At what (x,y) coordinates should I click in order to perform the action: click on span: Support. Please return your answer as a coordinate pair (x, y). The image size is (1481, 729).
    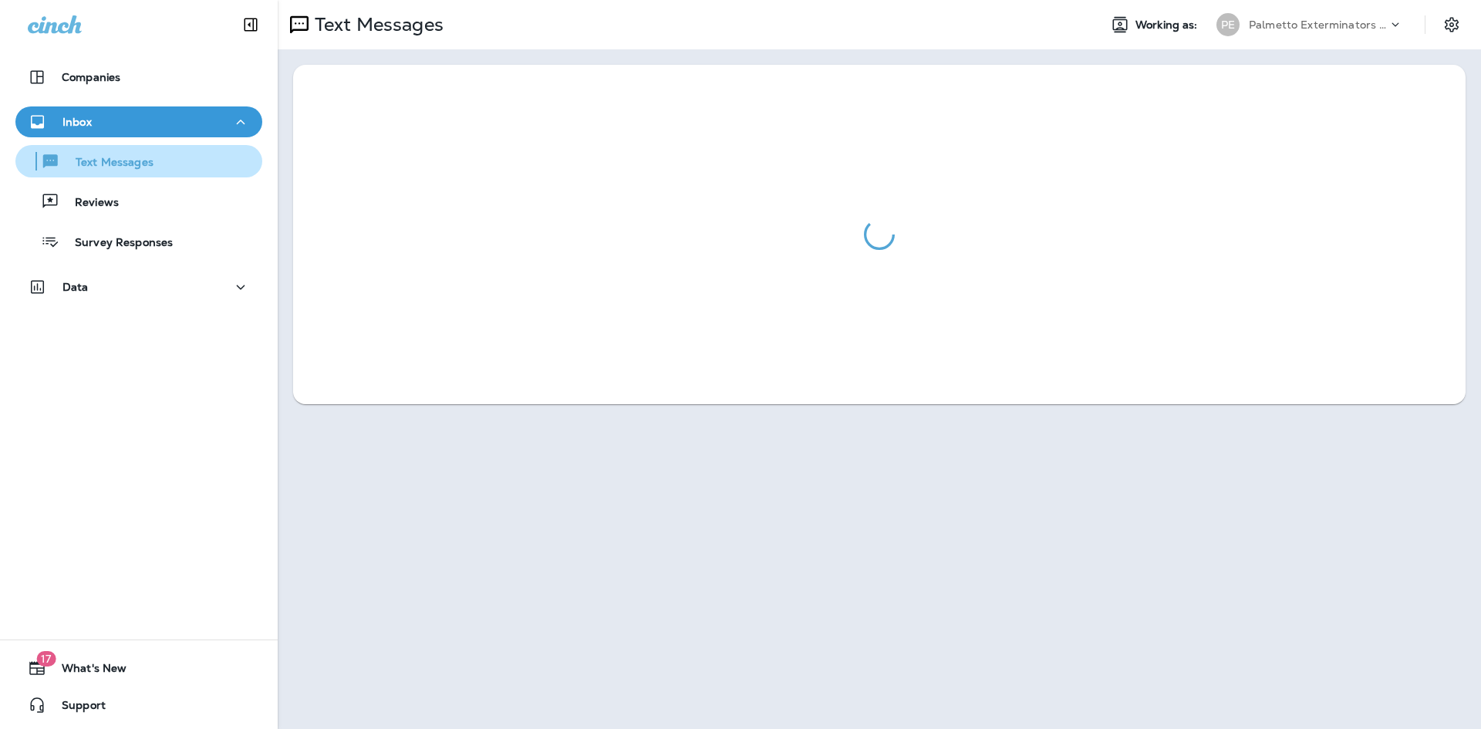
    Looking at the image, I should click on (76, 708).